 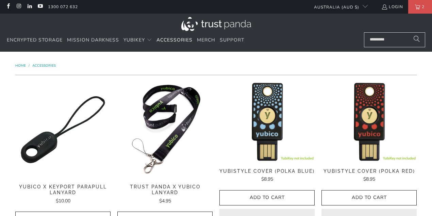 I want to click on span: Home, so click(x=20, y=66).